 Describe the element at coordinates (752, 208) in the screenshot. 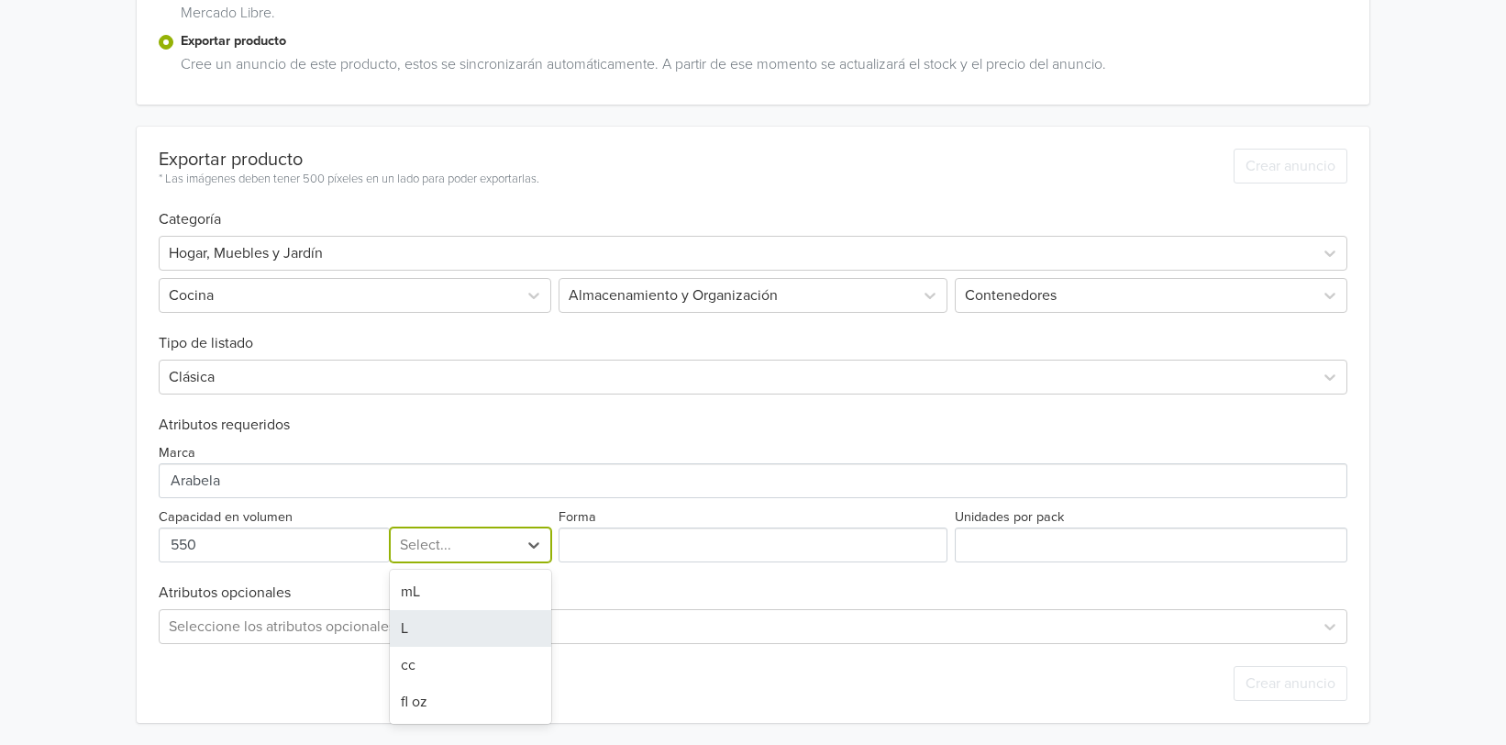

I see `h6: Categoría` at that location.